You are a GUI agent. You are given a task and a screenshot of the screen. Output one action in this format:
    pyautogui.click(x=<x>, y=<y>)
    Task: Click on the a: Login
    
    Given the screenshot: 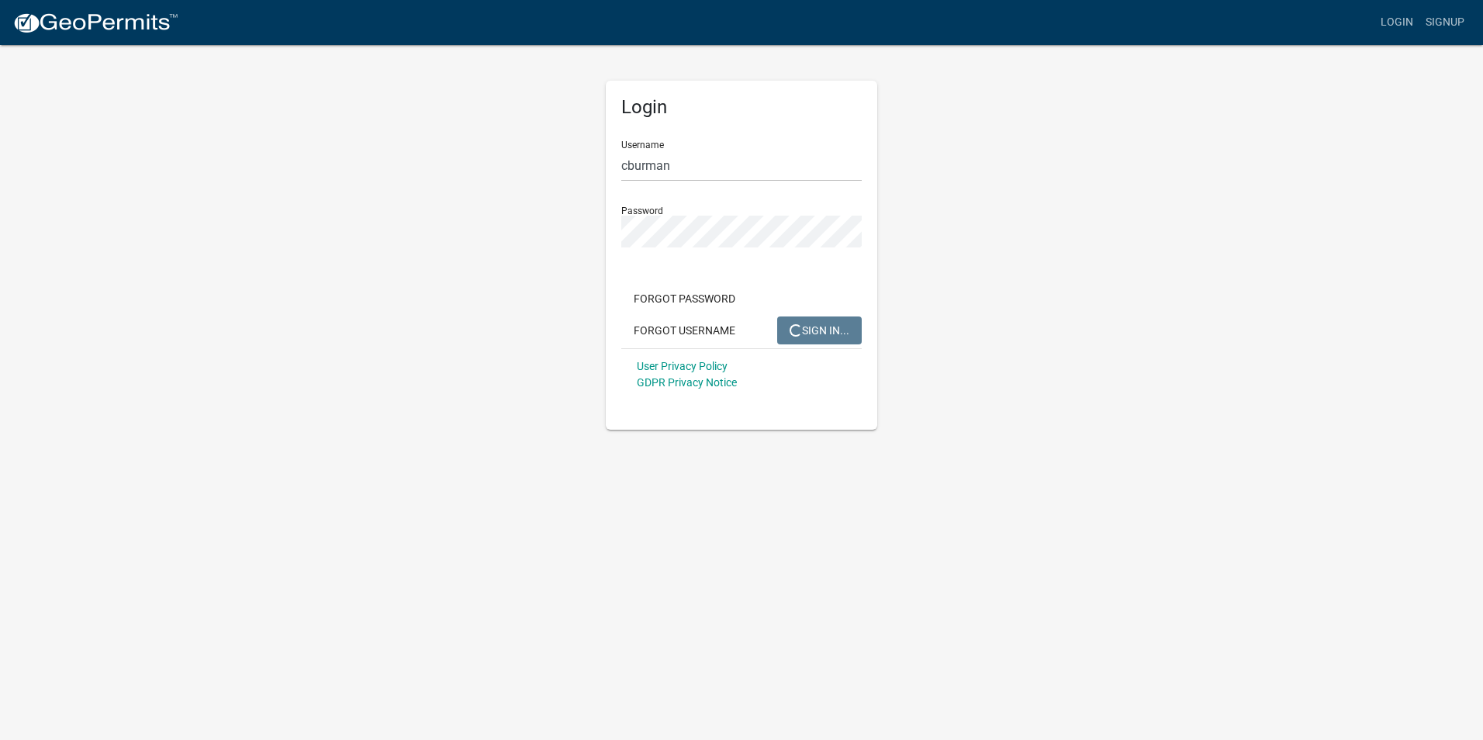 What is the action you would take?
    pyautogui.click(x=1397, y=22)
    